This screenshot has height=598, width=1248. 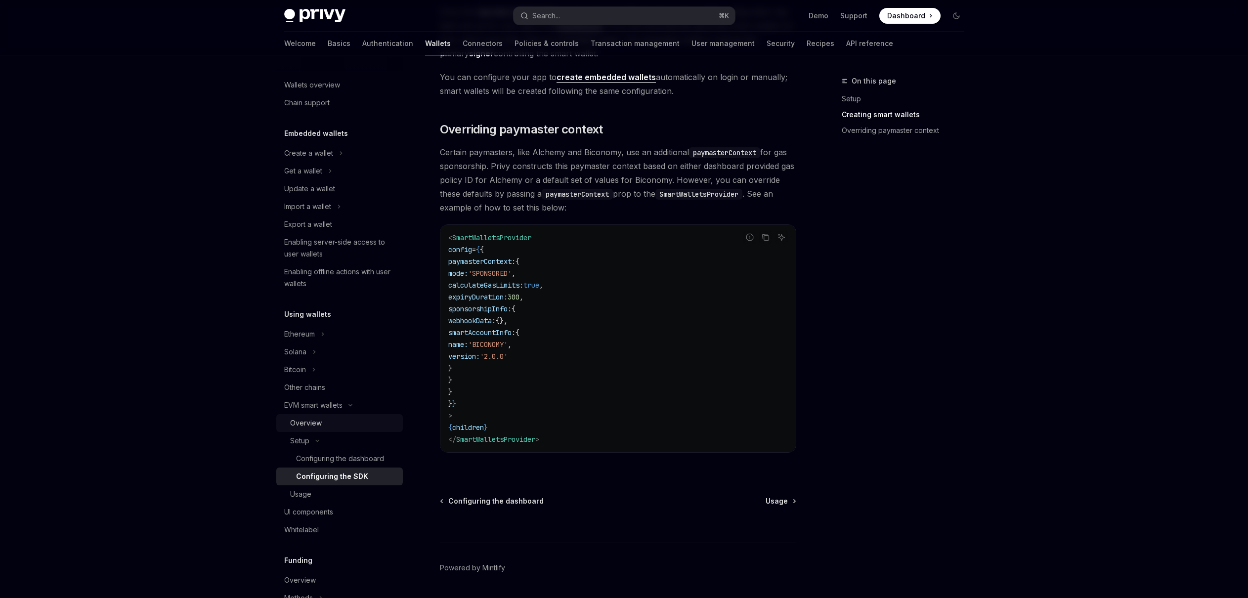 What do you see at coordinates (438, 43) in the screenshot?
I see `a: Wallets` at bounding box center [438, 43].